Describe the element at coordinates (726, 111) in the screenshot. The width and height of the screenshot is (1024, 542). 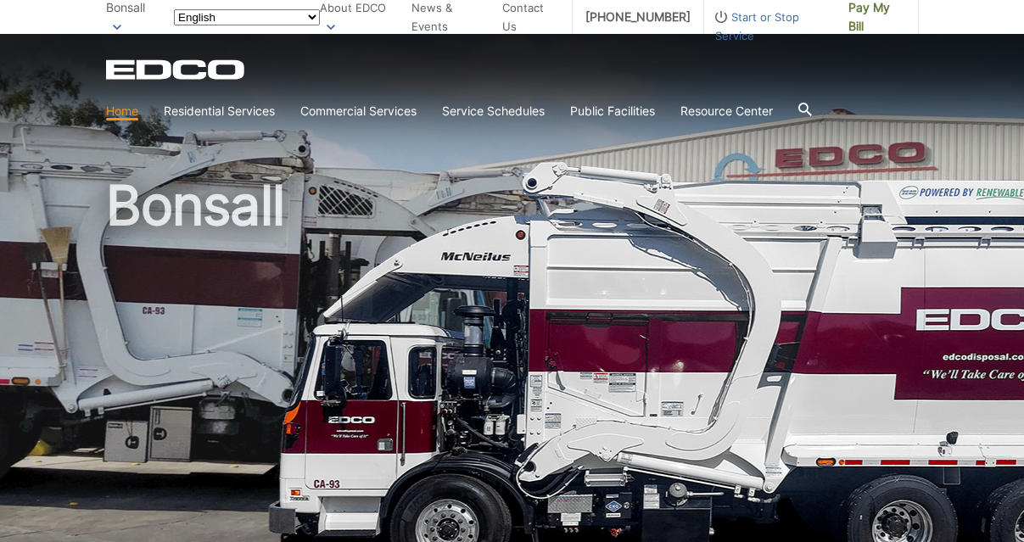
I see `a: Resource Center` at that location.